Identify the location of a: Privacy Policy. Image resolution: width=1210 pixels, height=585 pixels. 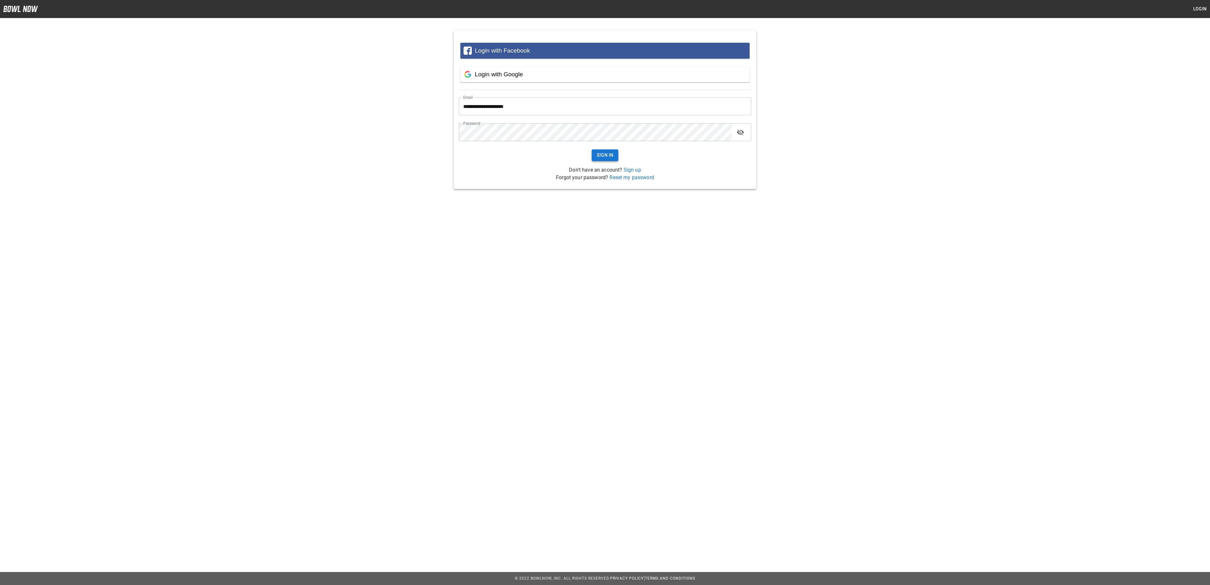
(627, 578).